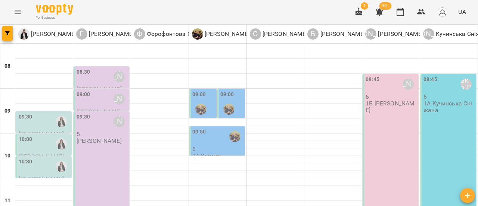 This screenshot has height=206, width=478. What do you see at coordinates (18, 12) in the screenshot?
I see `button: Menu` at bounding box center [18, 12].